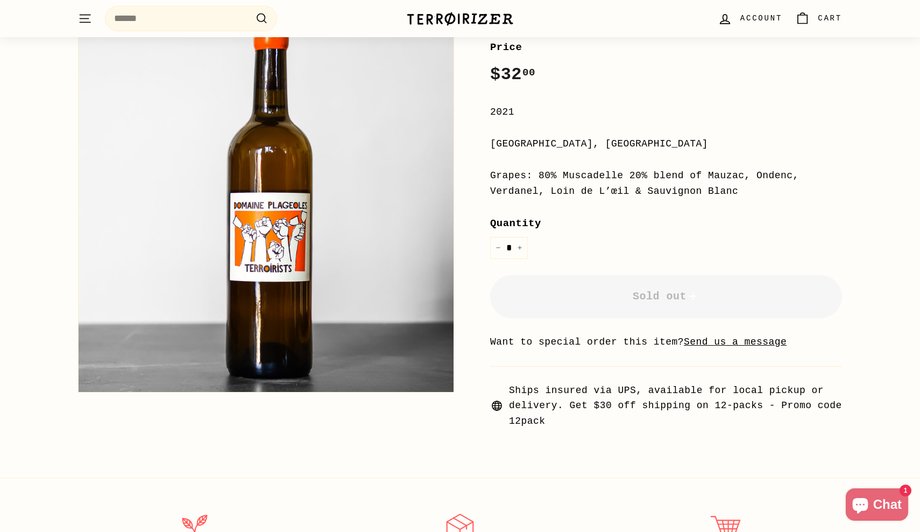  I want to click on u: Send us a message, so click(735, 342).